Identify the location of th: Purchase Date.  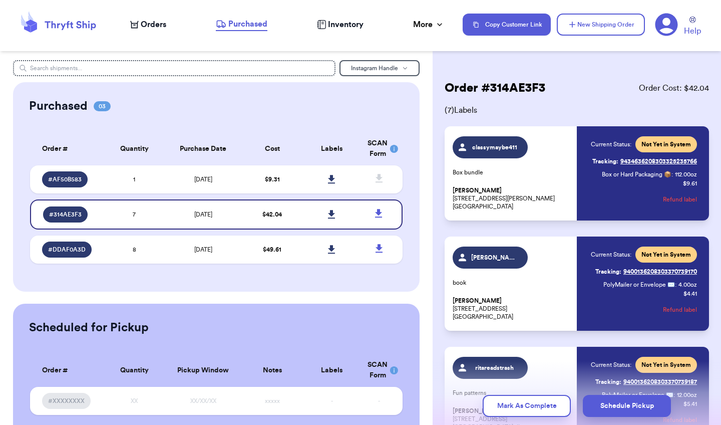
(203, 149).